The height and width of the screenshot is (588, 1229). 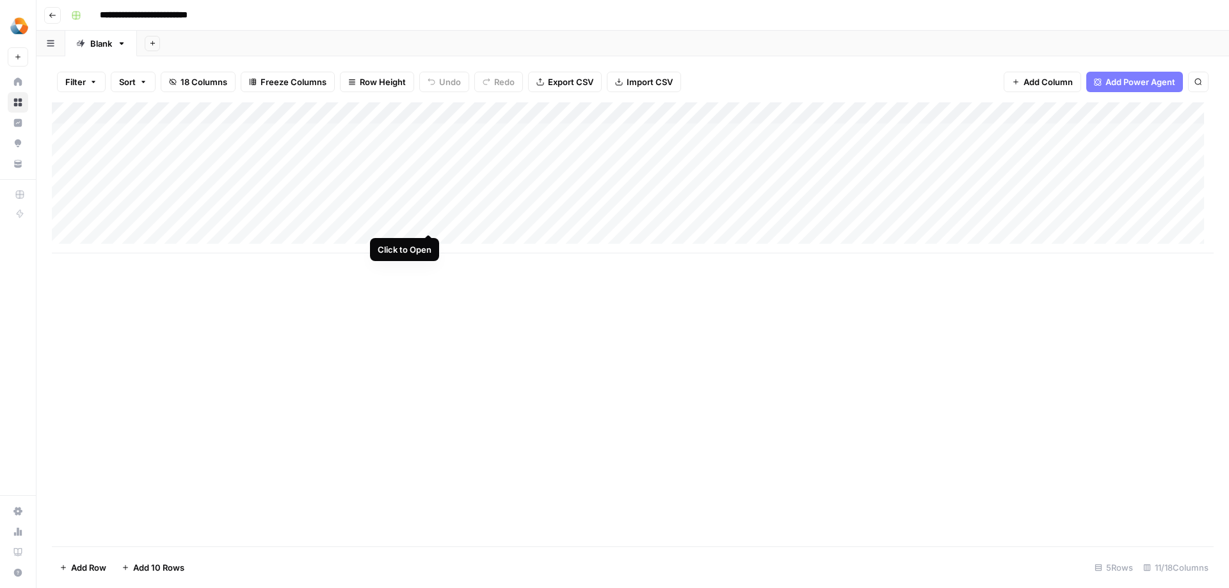 I want to click on div: 11/18 Columns, so click(x=1176, y=568).